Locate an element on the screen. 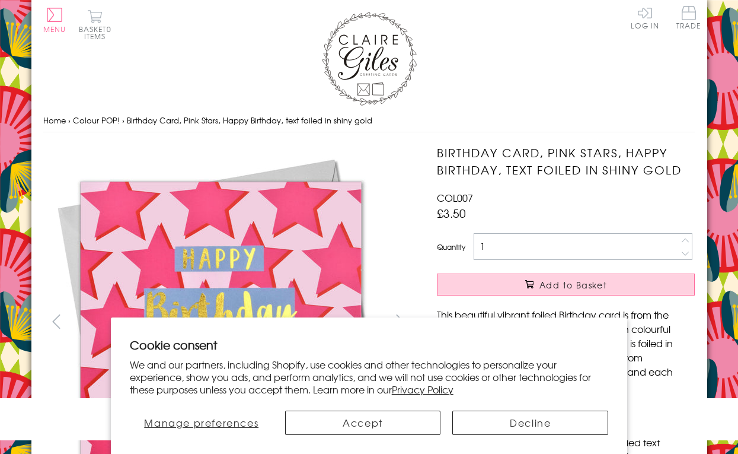 The width and height of the screenshot is (738, 454). a: Log In is located at coordinates (645, 17).